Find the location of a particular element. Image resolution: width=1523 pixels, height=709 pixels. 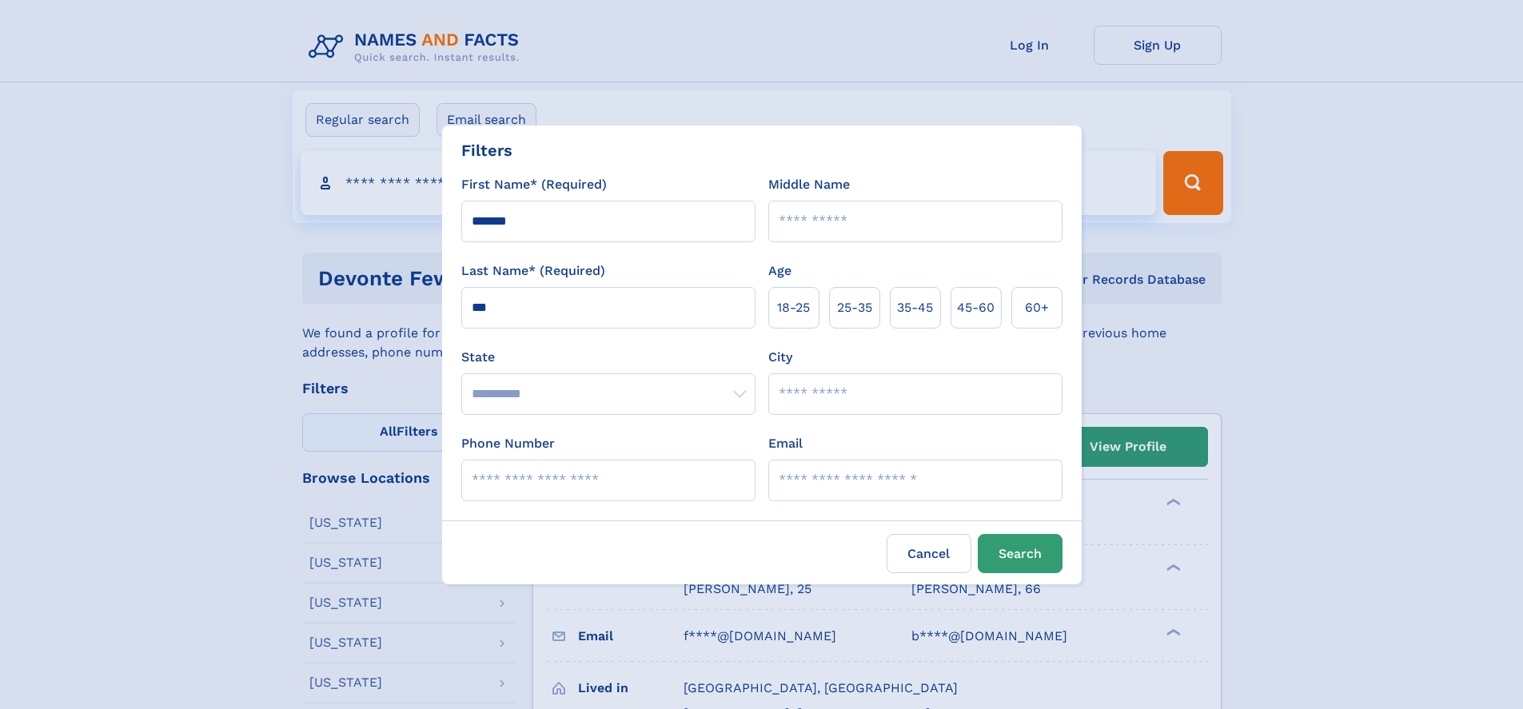

label: First Name* (Required) is located at coordinates (534, 185).